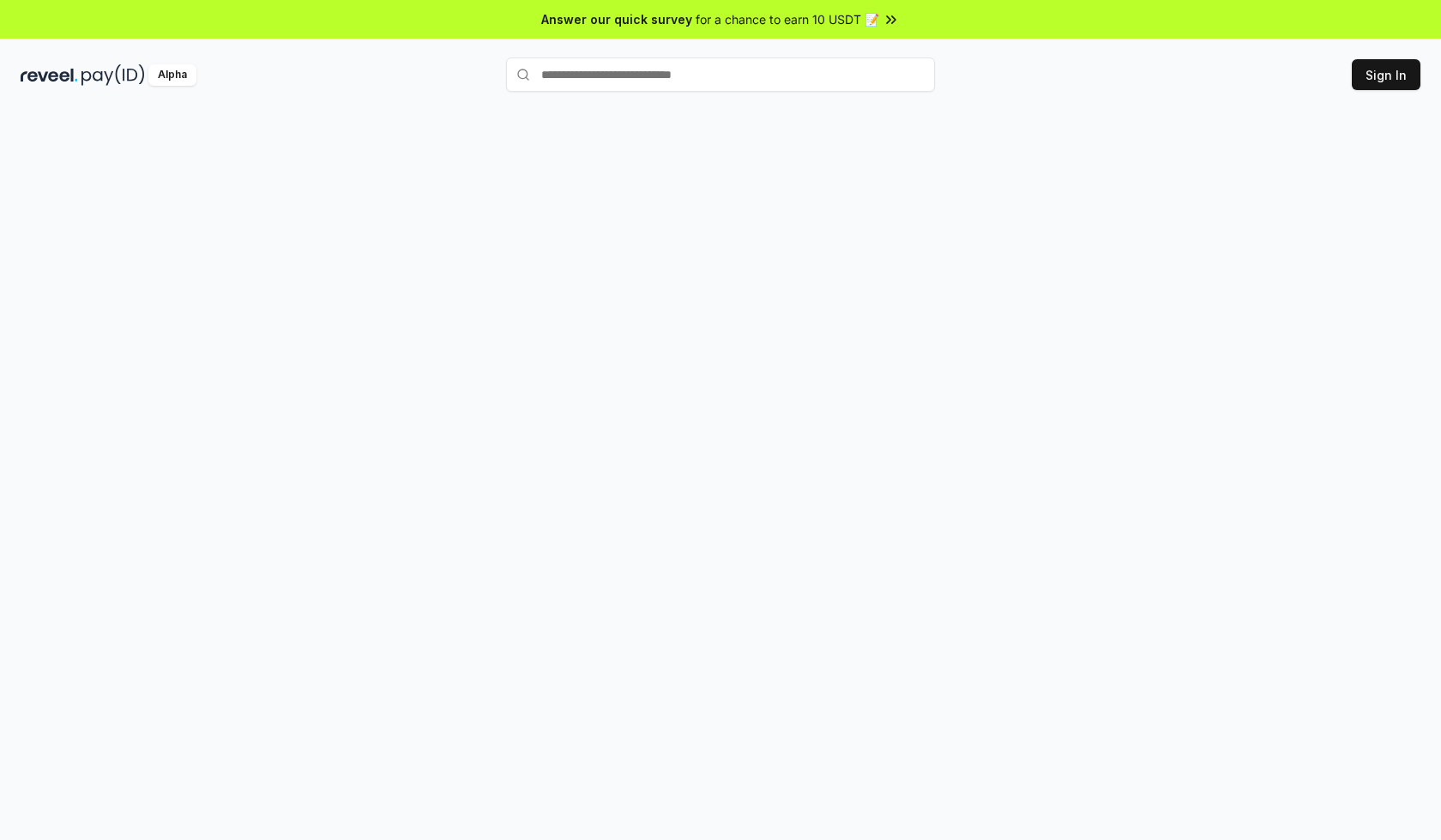  I want to click on img: pay_id, so click(113, 74).